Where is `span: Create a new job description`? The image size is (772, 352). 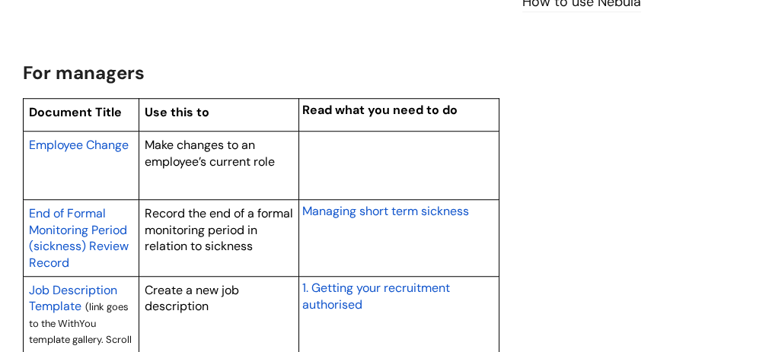 span: Create a new job description is located at coordinates (192, 298).